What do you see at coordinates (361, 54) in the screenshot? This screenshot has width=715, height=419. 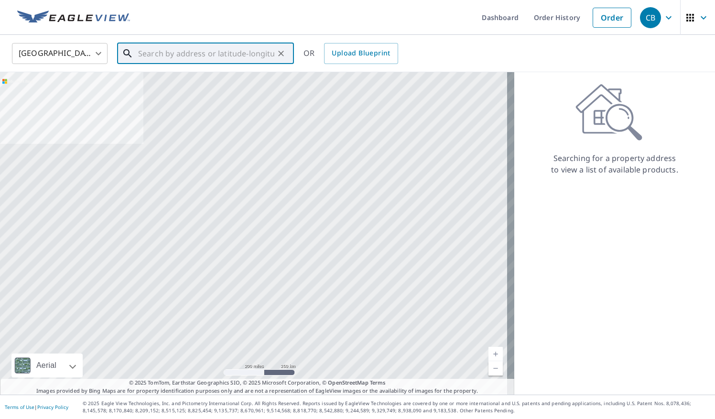 I see `a: Upload Blueprint` at bounding box center [361, 54].